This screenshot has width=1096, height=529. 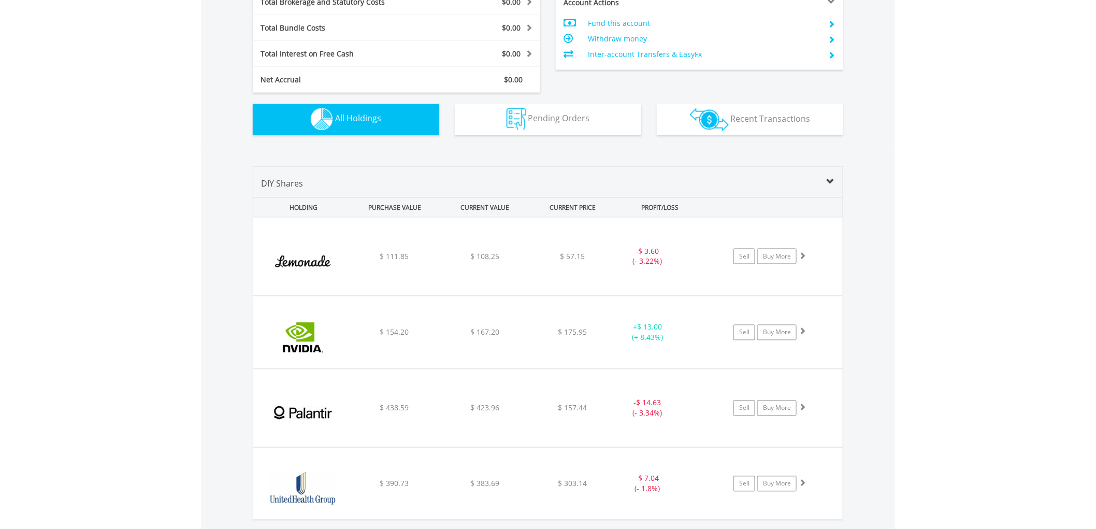 What do you see at coordinates (358, 119) in the screenshot?
I see `span: All Holdings` at bounding box center [358, 119].